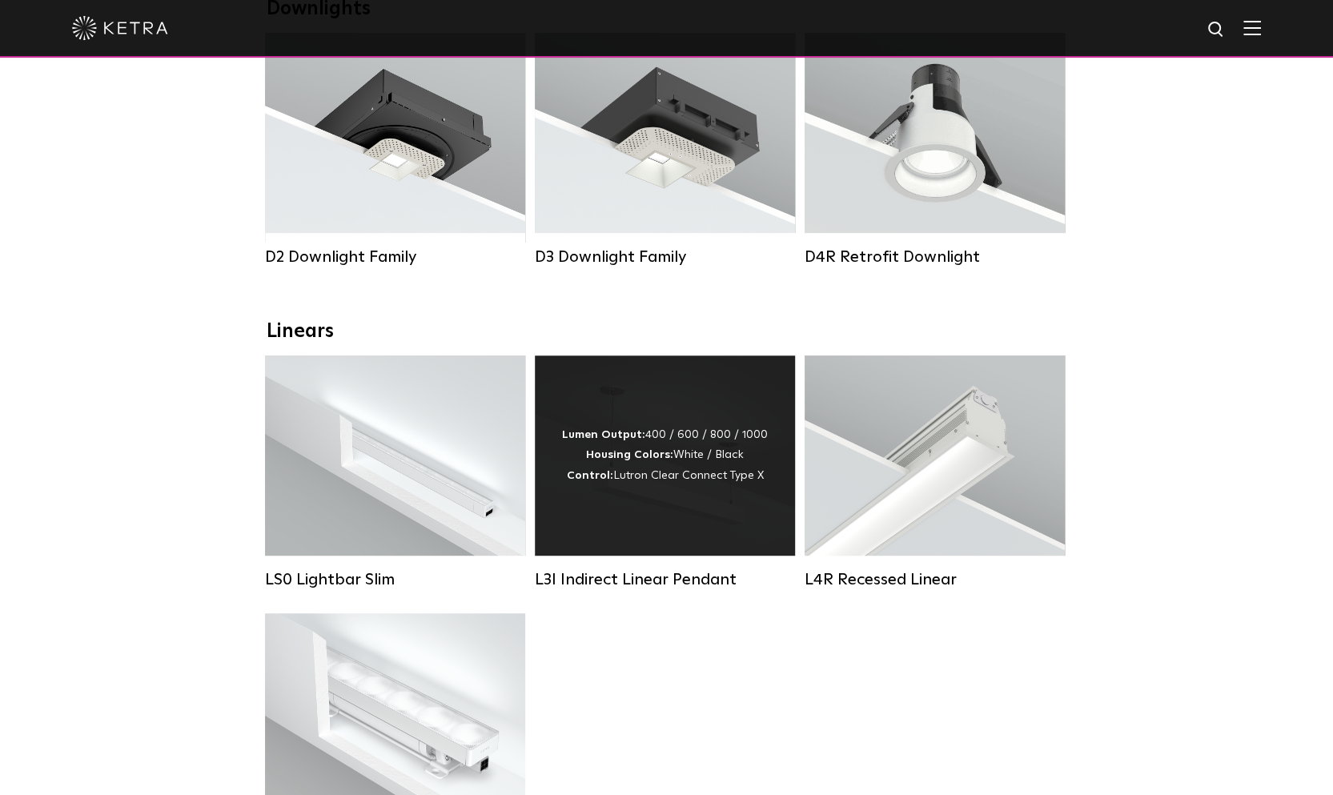  What do you see at coordinates (667, 331) in the screenshot?
I see `div: Linears` at bounding box center [667, 331].